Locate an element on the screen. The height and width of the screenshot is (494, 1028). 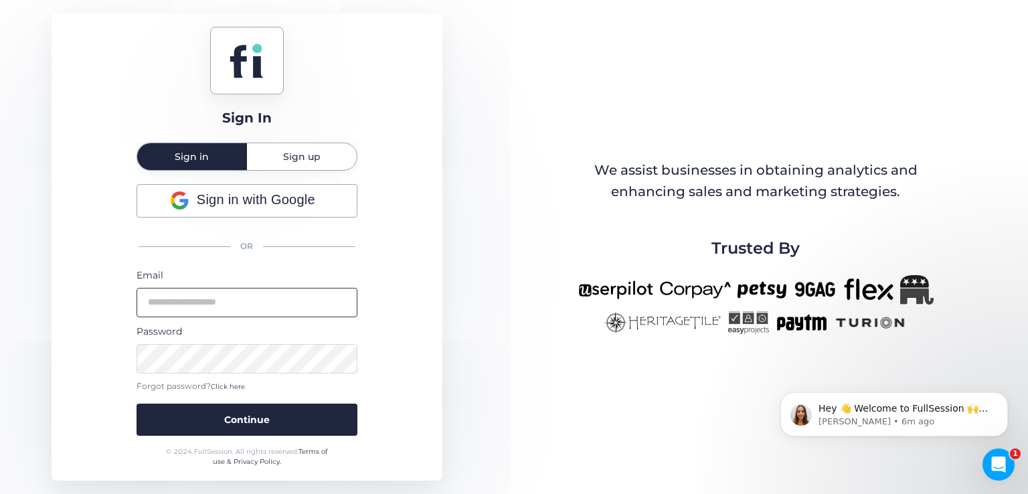
span: Sign in is located at coordinates (191, 157).